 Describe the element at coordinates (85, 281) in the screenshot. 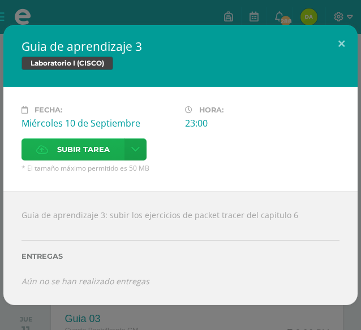

I see `i: Aún no se han realizado entregas` at that location.